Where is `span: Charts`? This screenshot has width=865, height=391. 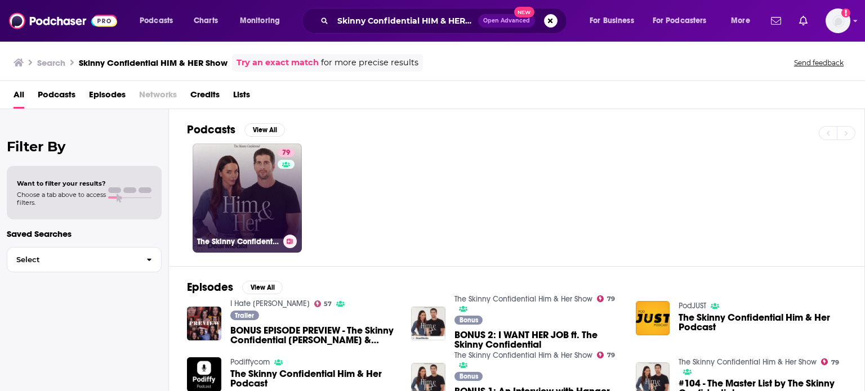
span: Charts is located at coordinates (205, 21).